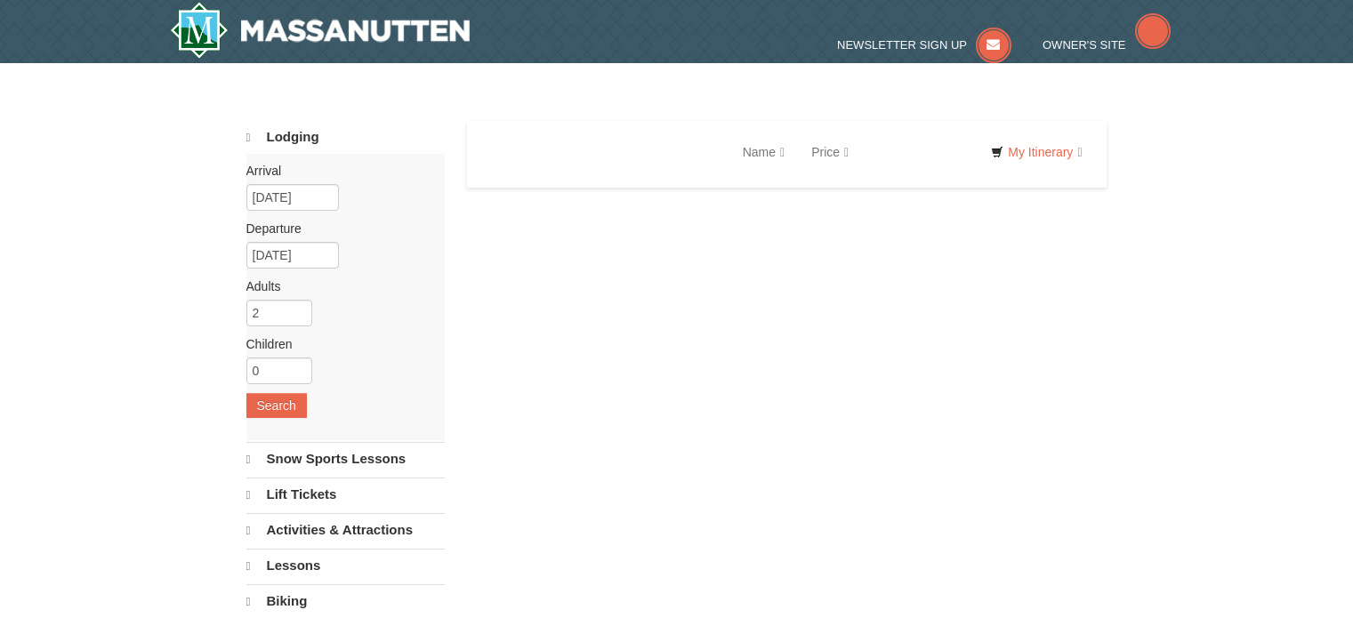  I want to click on a: Lodging, so click(345, 137).